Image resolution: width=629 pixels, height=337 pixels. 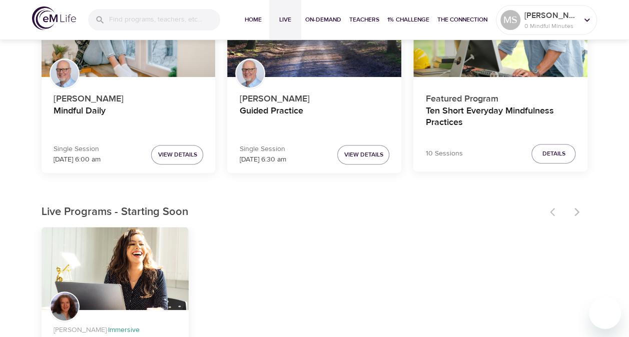 What do you see at coordinates (253, 20) in the screenshot?
I see `span: Home` at bounding box center [253, 20].